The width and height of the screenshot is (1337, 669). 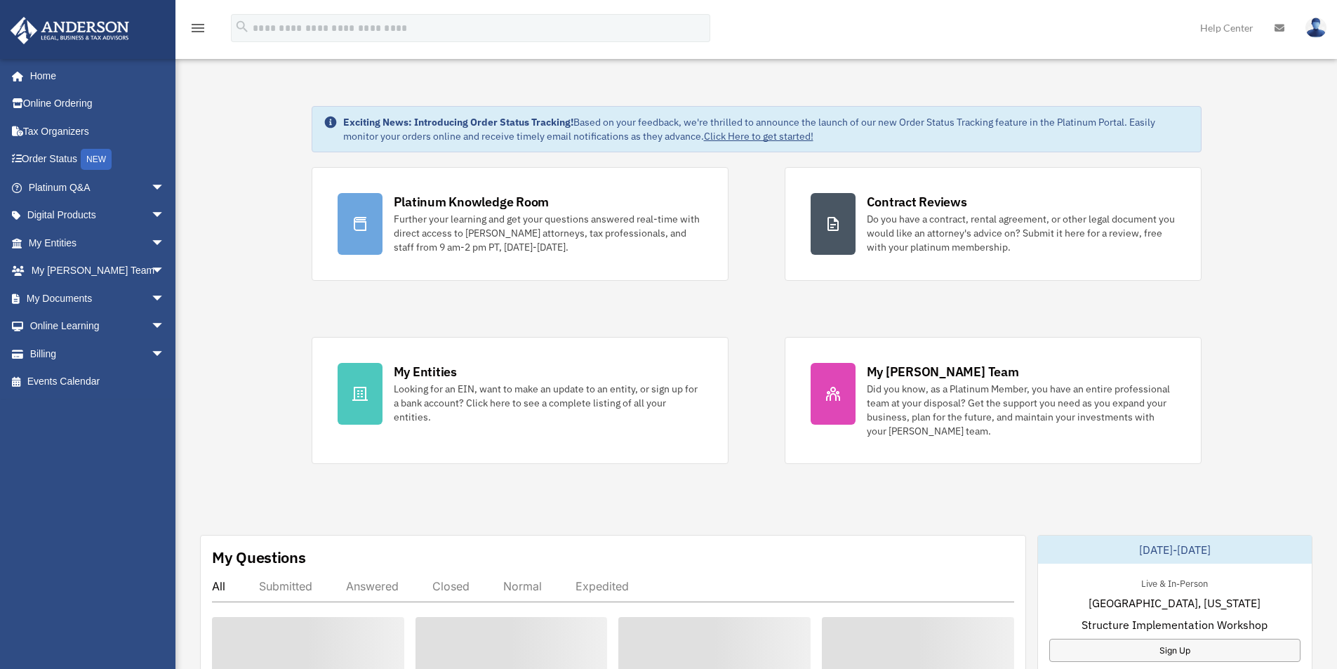 What do you see at coordinates (458, 122) in the screenshot?
I see `strong: Exciting News: Introducing Order Status Tracking!` at bounding box center [458, 122].